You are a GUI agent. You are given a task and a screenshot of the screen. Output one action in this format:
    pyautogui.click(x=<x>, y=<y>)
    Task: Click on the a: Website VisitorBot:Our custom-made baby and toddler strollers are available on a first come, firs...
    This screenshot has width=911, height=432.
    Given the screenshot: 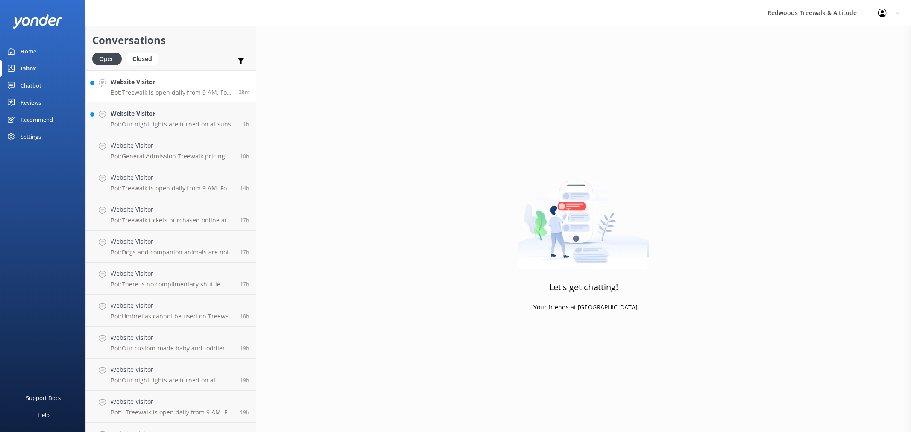 What is the action you would take?
    pyautogui.click(x=171, y=342)
    